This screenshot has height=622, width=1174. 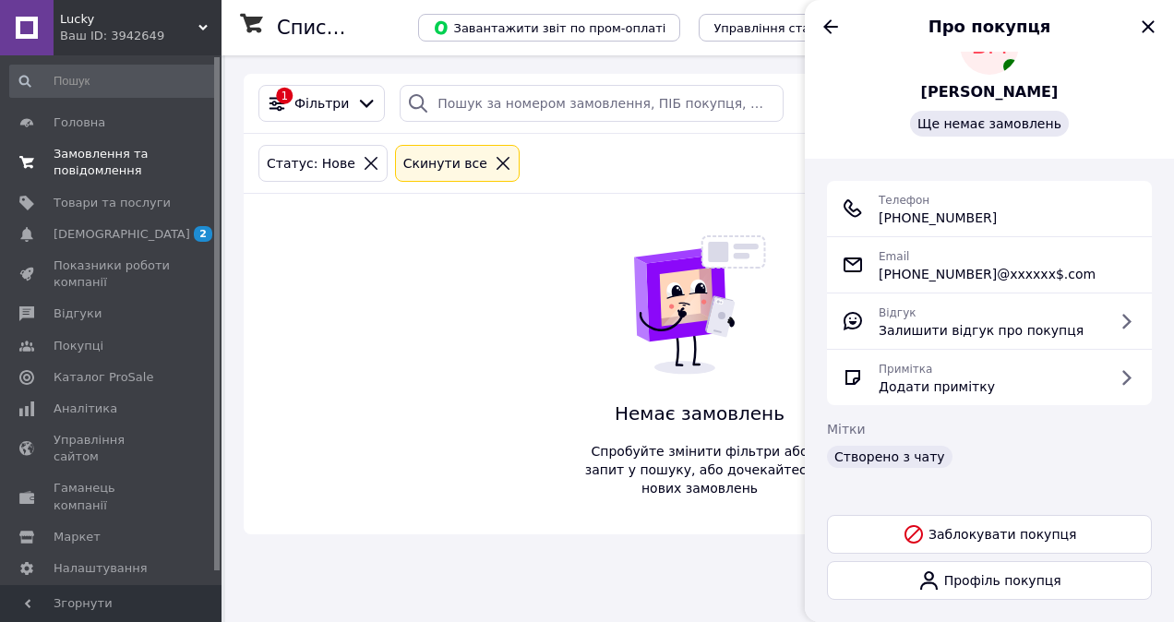 What do you see at coordinates (140, 36) in the screenshot?
I see `div: Ваш ID: 3942649` at bounding box center [140, 36].